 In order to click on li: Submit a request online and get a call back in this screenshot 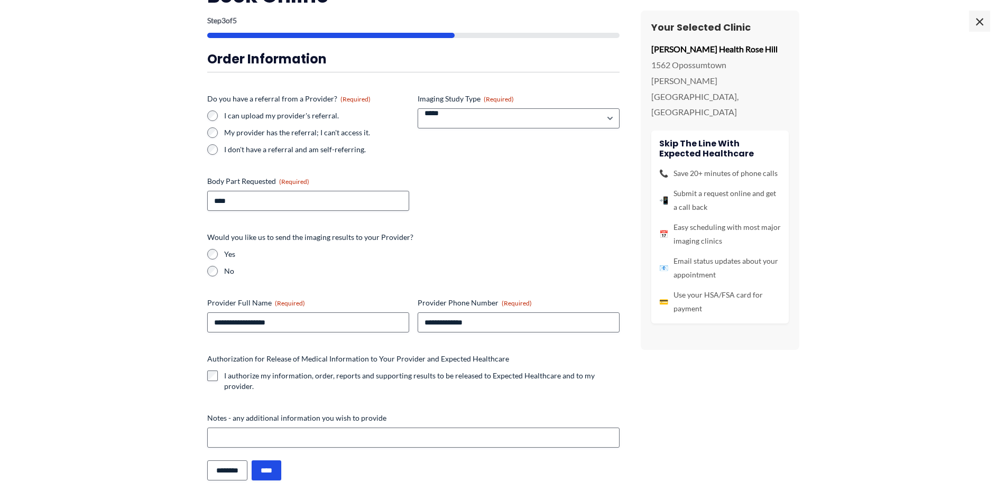, I will do `click(720, 200)`.